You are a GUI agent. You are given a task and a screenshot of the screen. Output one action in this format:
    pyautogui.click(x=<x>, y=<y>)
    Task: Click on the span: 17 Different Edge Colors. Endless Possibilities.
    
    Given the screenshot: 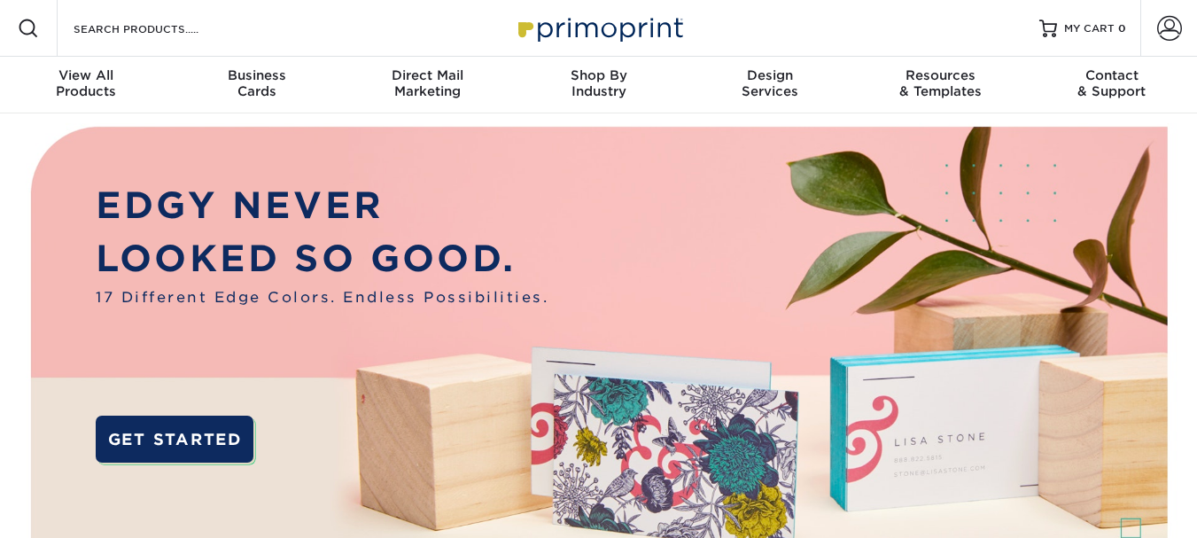 What is the action you would take?
    pyautogui.click(x=322, y=297)
    